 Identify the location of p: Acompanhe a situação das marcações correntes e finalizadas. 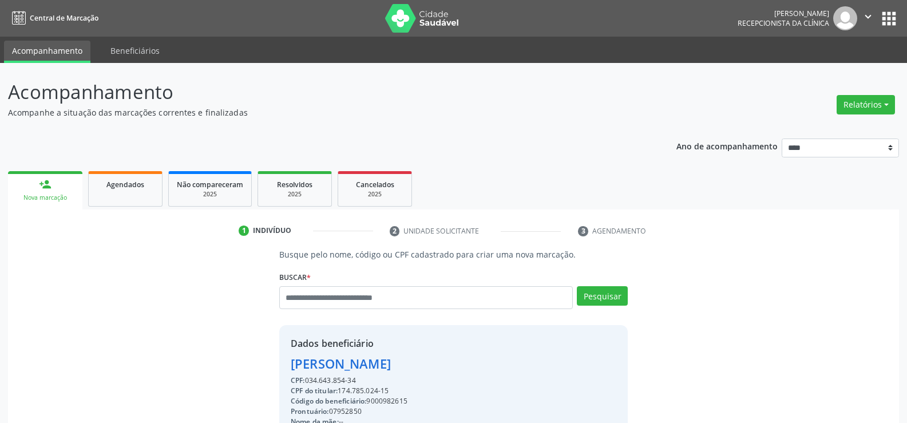
(320, 112).